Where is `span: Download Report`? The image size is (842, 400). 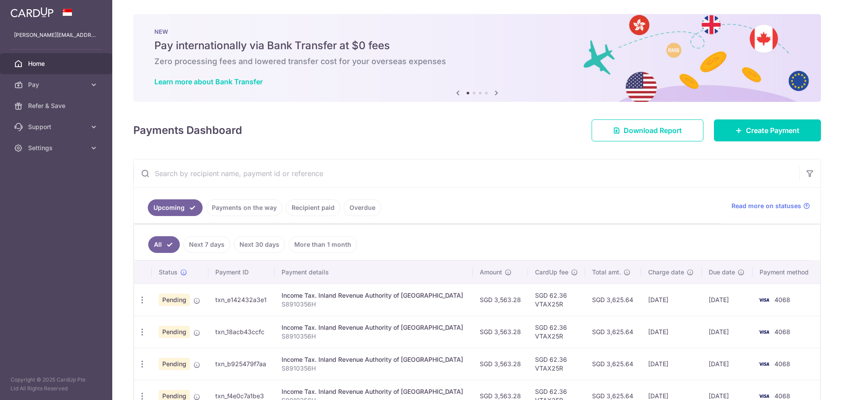
span: Download Report is located at coordinates (653, 130).